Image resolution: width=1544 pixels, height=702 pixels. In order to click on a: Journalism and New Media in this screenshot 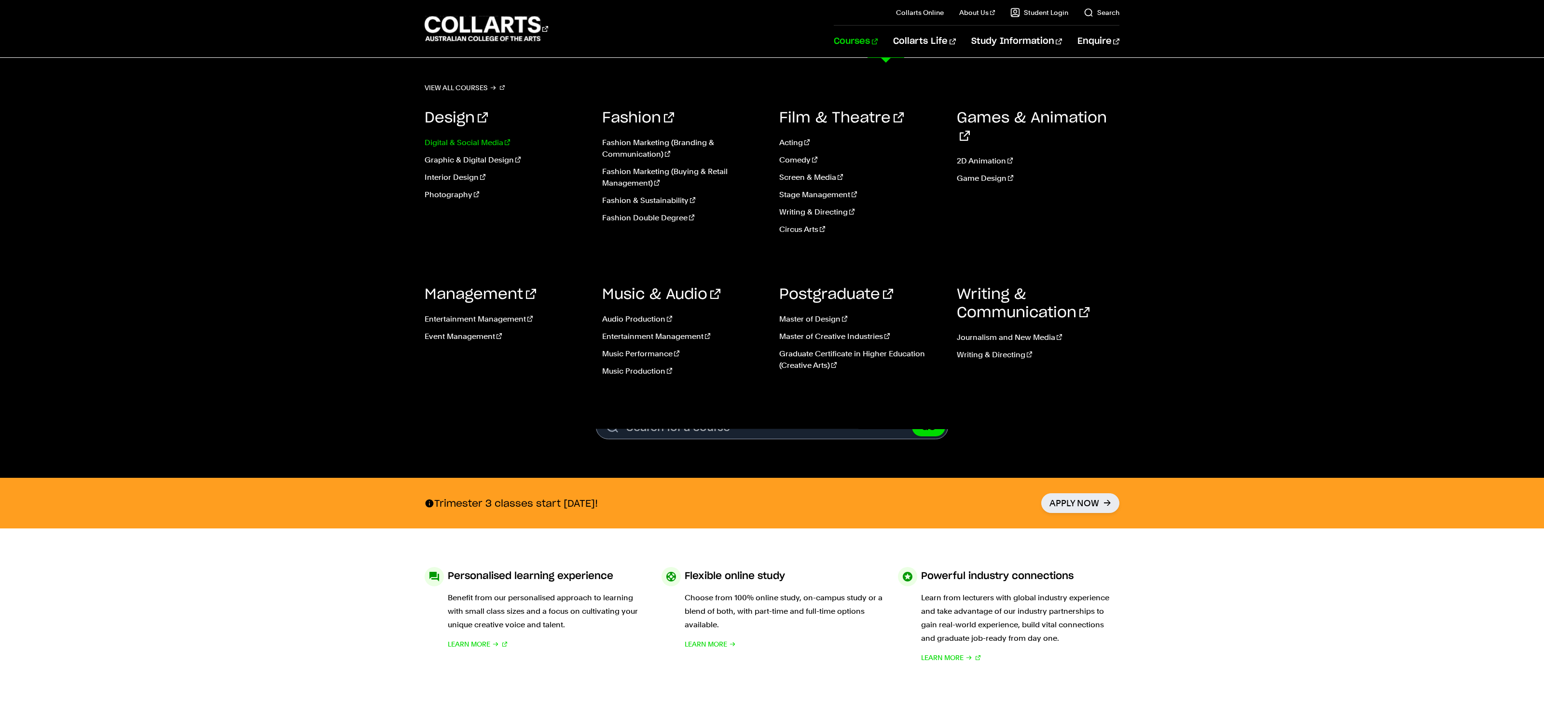, I will do `click(1038, 338)`.